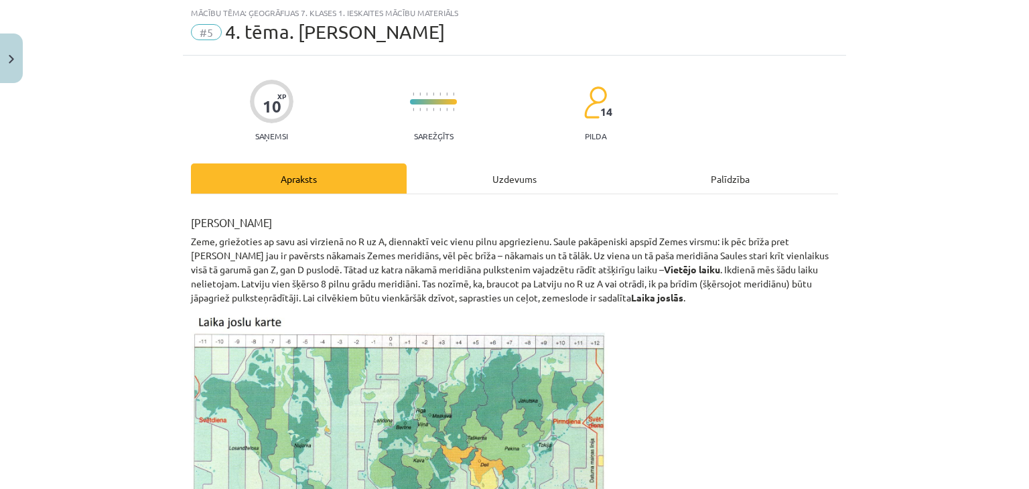 The height and width of the screenshot is (489, 1029). I want to click on div: Apraksts, so click(299, 178).